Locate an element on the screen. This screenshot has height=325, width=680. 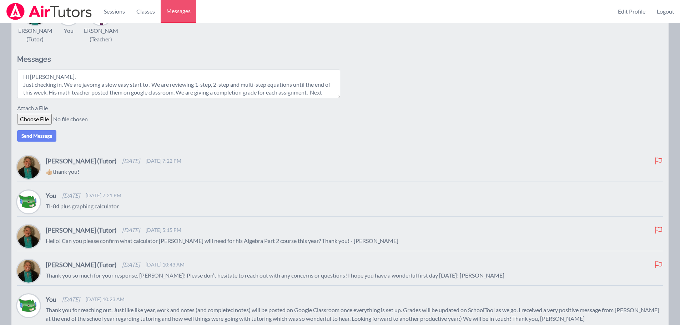
h2: Messages is located at coordinates (178, 59).